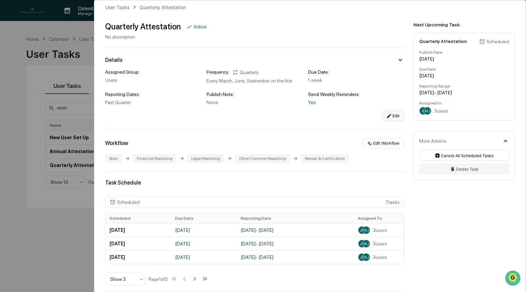  I want to click on button: Edit Workflow, so click(383, 143).